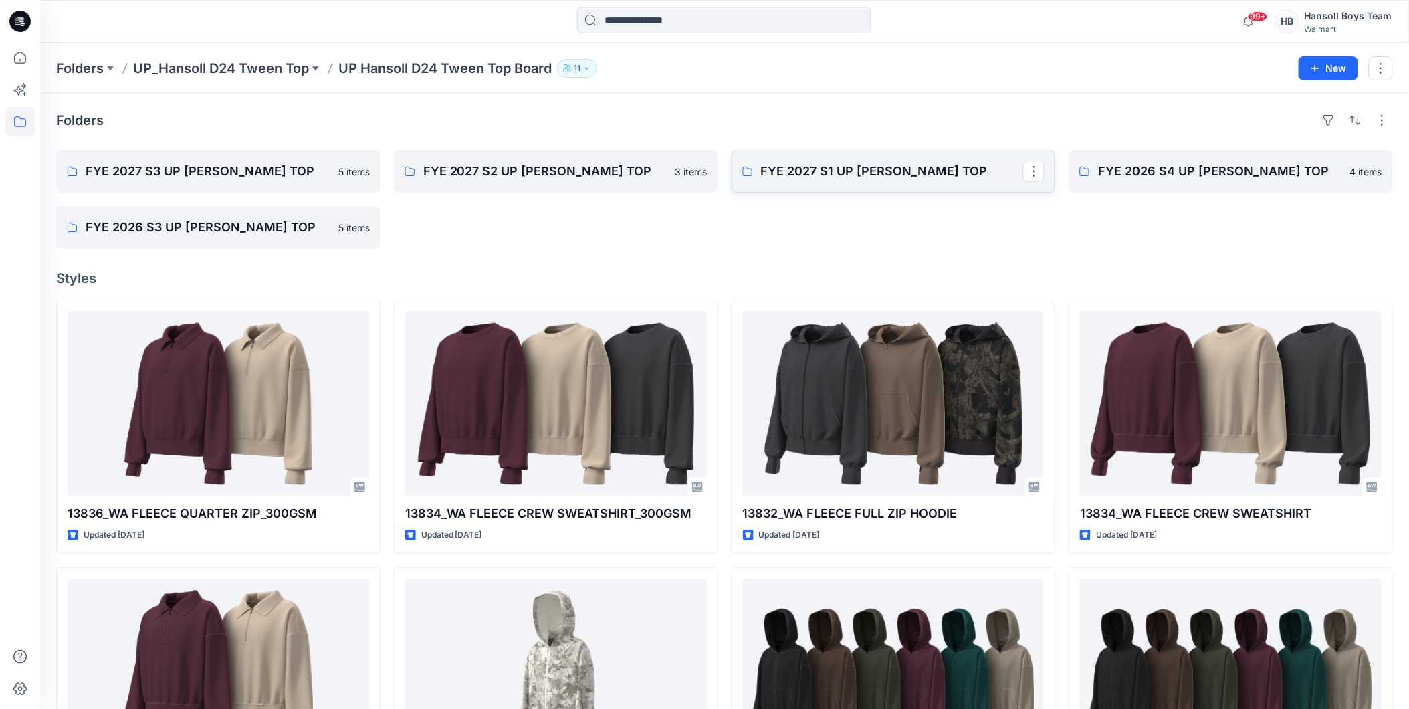 The height and width of the screenshot is (709, 1409). I want to click on p: 4 items, so click(1366, 171).